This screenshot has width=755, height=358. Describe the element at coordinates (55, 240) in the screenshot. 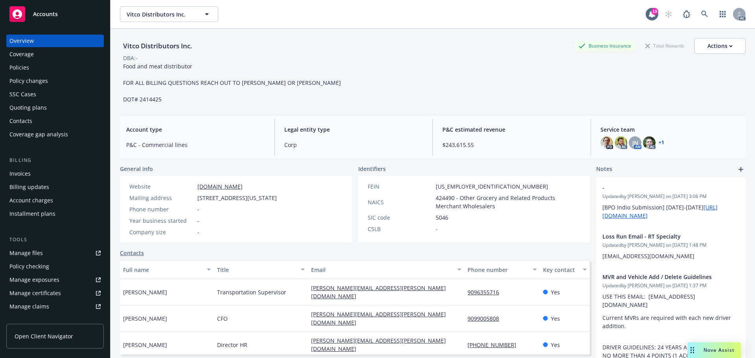

I see `div: Tools` at that location.